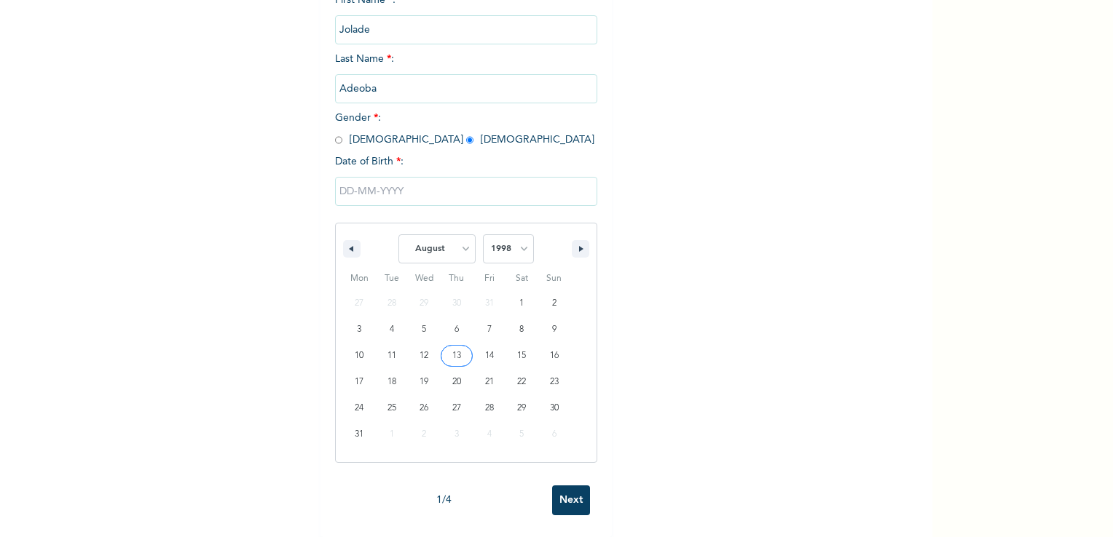 The height and width of the screenshot is (537, 1113). What do you see at coordinates (392, 279) in the screenshot?
I see `span: Tue` at bounding box center [392, 279].